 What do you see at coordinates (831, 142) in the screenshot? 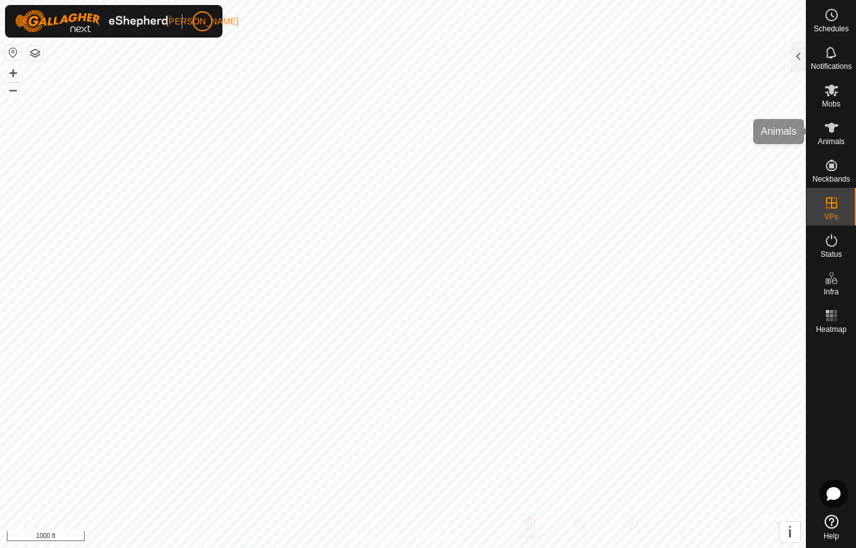
I see `span: Animals` at bounding box center [831, 142].